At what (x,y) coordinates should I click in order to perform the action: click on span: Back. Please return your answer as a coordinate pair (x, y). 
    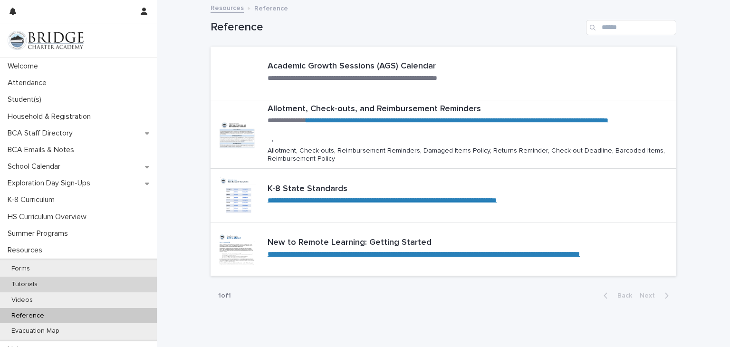
    Looking at the image, I should click on (622, 296).